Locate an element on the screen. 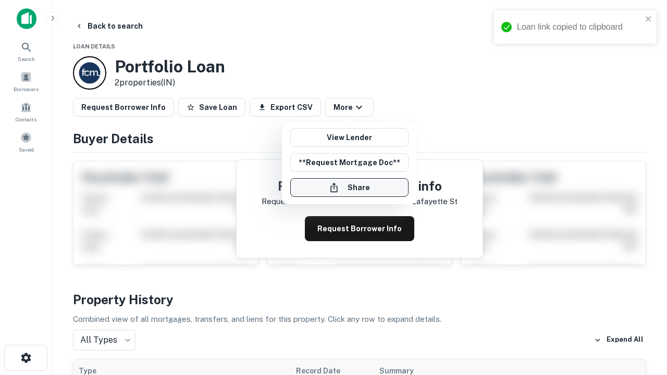 This screenshot has height=375, width=667. button: close is located at coordinates (649, 19).